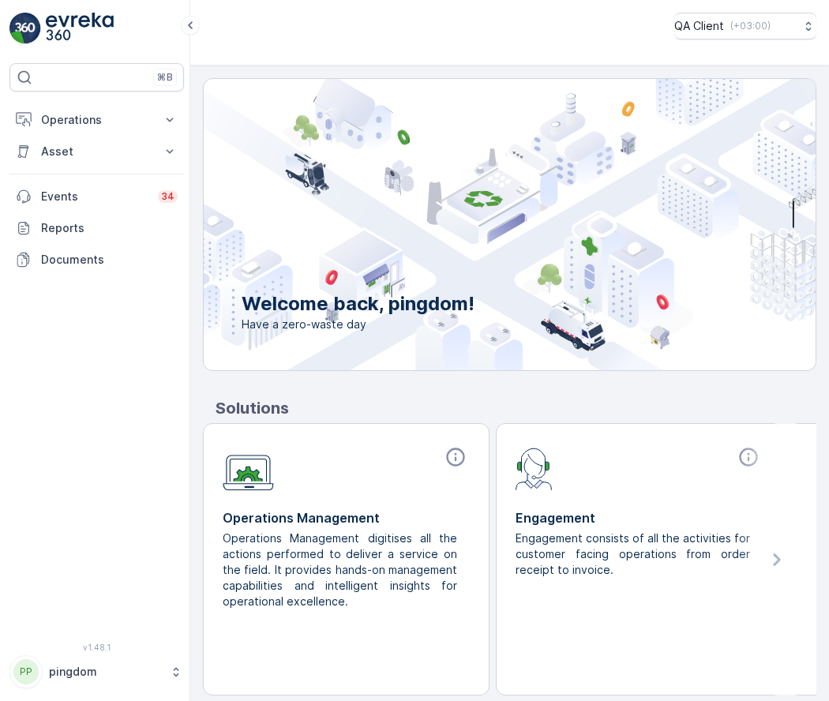 Image resolution: width=829 pixels, height=701 pixels. What do you see at coordinates (96, 672) in the screenshot?
I see `button: PPpingdom` at bounding box center [96, 672].